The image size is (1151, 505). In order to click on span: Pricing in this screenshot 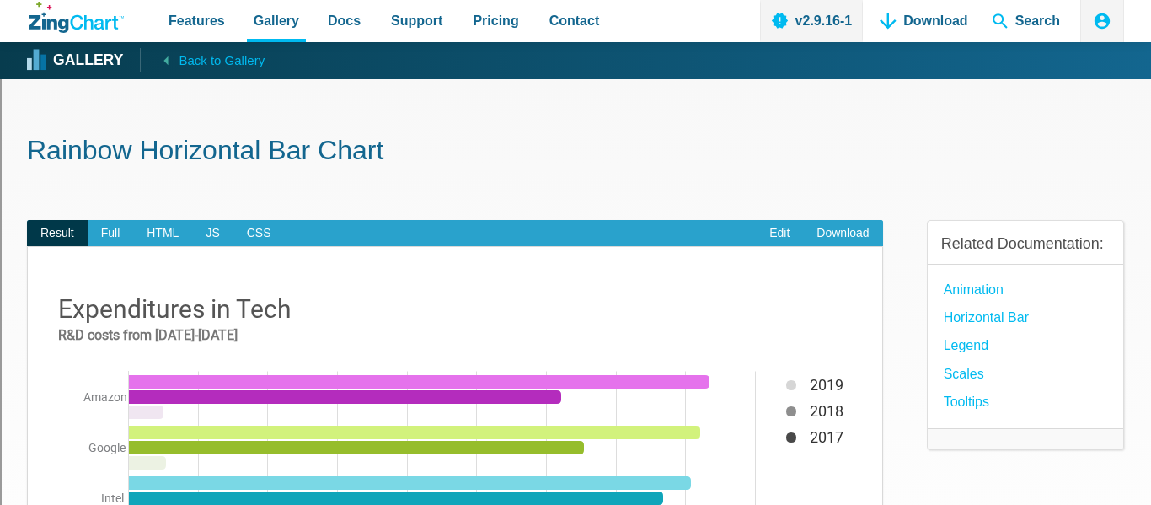, I will do `click(495, 20)`.